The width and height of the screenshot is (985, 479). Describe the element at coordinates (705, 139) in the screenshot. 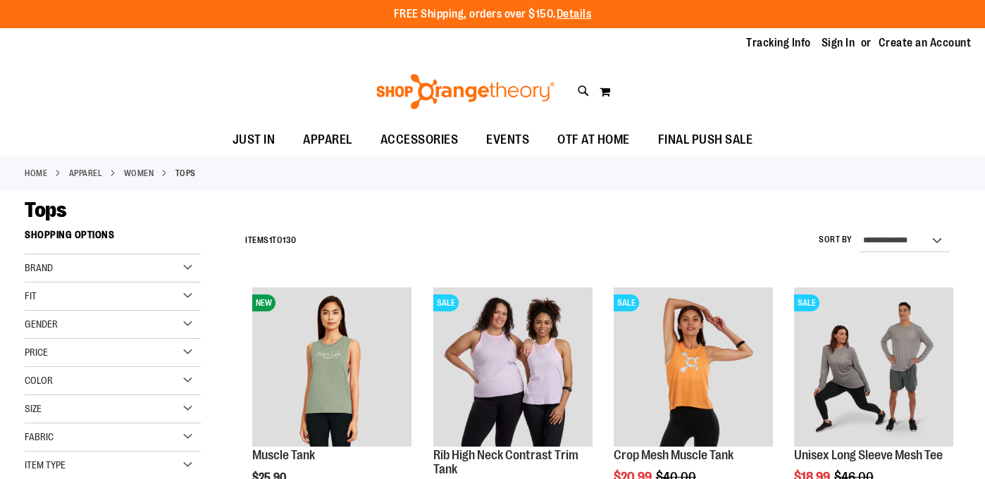

I see `span: FINAL PUSH SALE` at that location.